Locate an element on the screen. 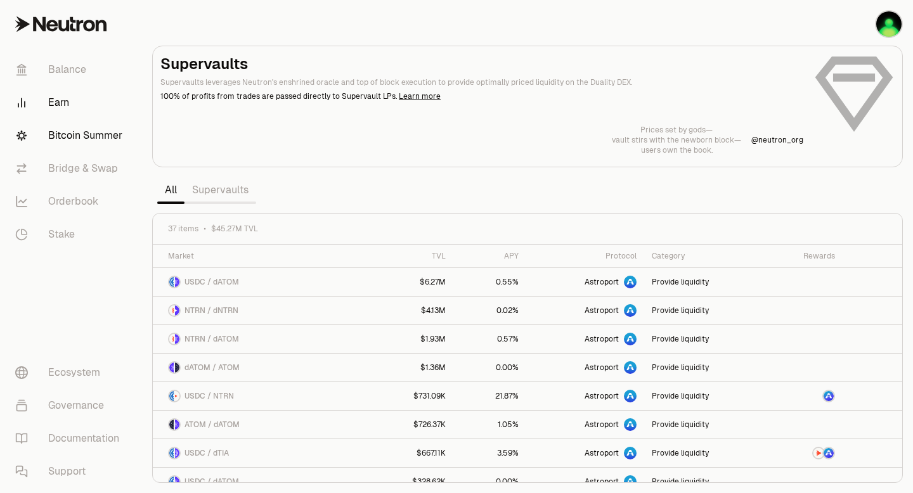 This screenshot has width=913, height=493. div: Rewards is located at coordinates (804, 256).